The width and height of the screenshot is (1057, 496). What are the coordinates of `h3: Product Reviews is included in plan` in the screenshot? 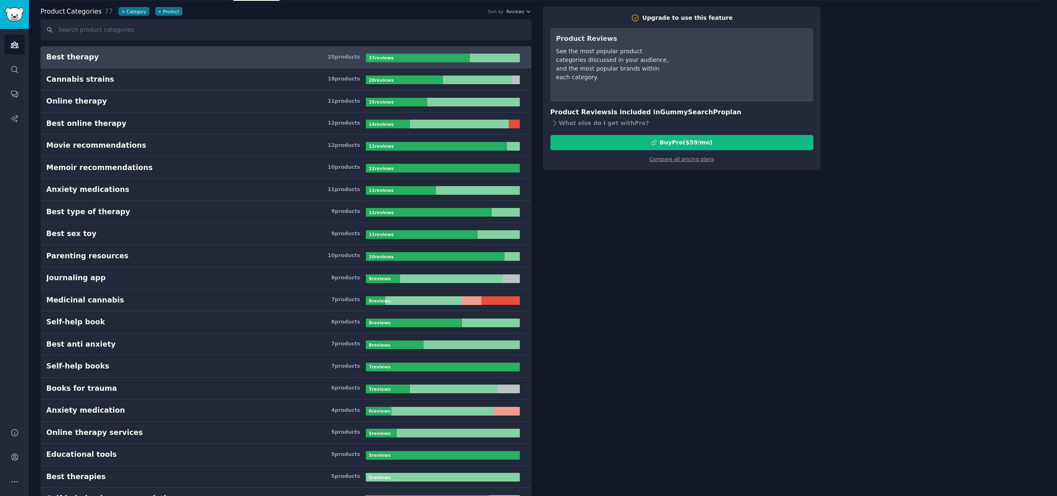 It's located at (682, 112).